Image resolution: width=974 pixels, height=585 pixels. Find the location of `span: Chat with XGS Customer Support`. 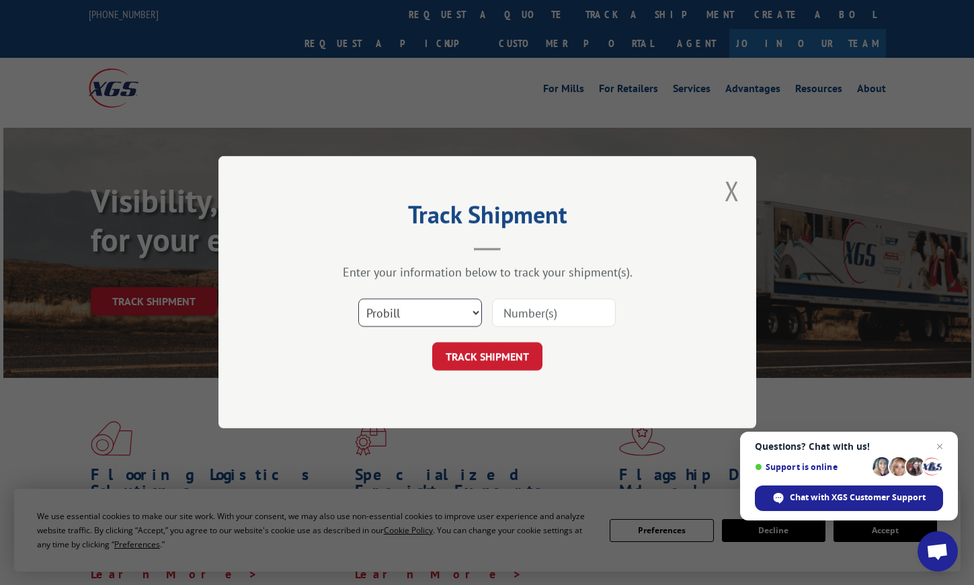

span: Chat with XGS Customer Support is located at coordinates (857, 497).